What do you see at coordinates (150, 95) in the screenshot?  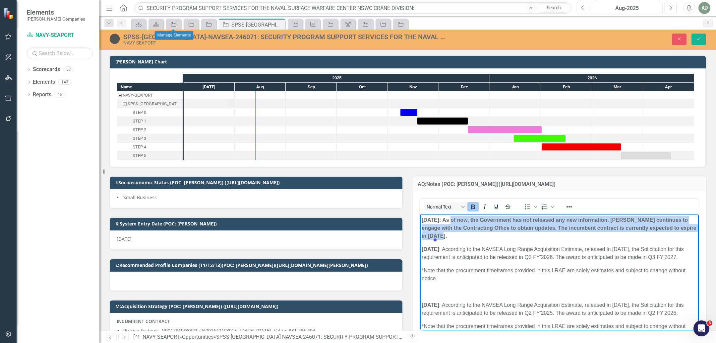 I see `div: Task: NAVY-SEAPORT Start date: 2025-07-28 End date: 2025-07-29` at bounding box center [150, 95].